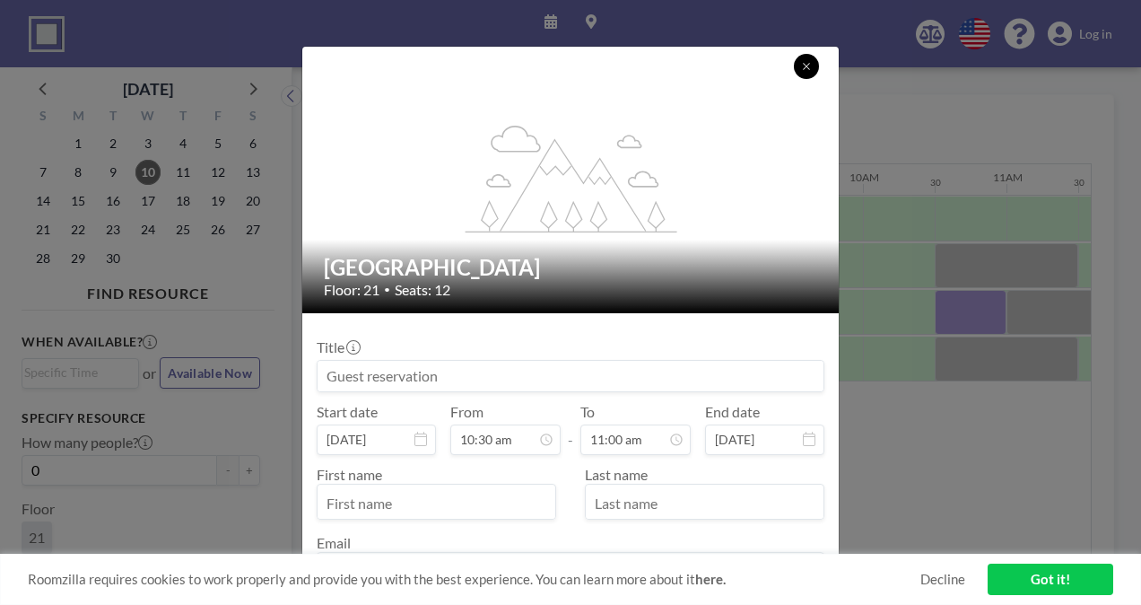 The height and width of the screenshot is (605, 1141). Describe the element at coordinates (732, 412) in the screenshot. I see `label: End date` at that location.